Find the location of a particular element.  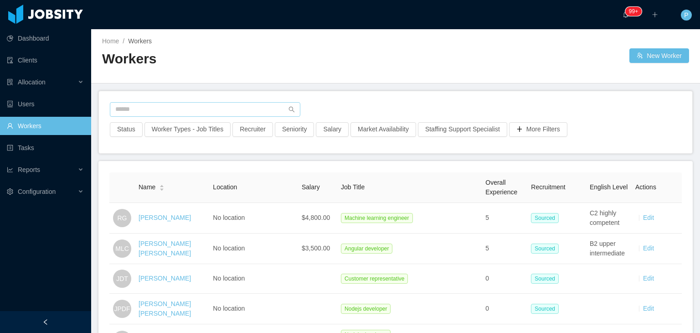

i: icon: plus is located at coordinates (655, 15).